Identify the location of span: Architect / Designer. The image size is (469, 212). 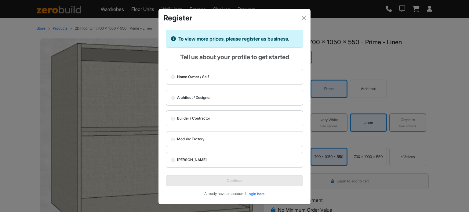
(194, 98).